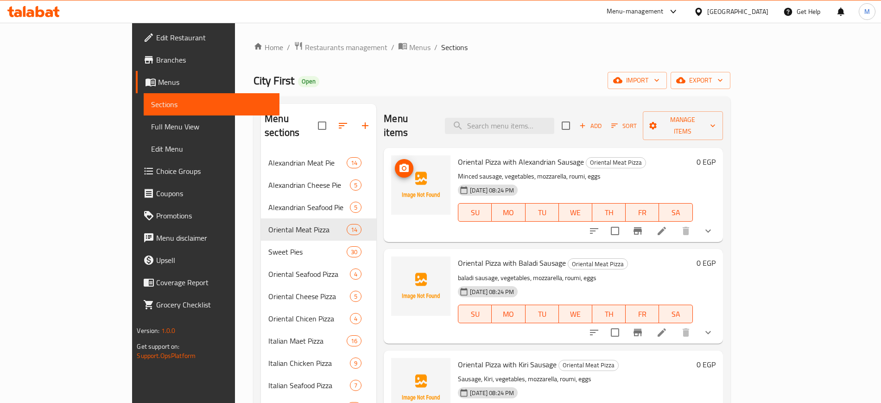 This screenshot has height=403, width=881. I want to click on span: Open, so click(309, 81).